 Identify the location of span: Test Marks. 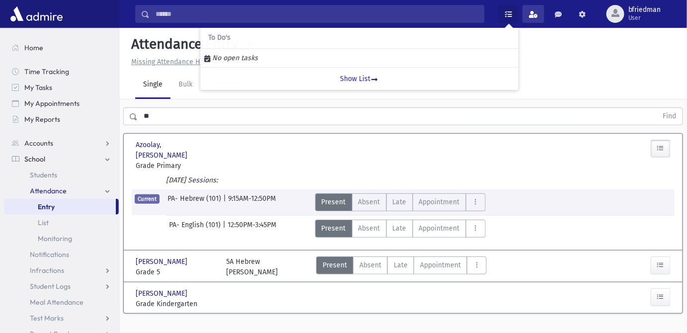
(47, 318).